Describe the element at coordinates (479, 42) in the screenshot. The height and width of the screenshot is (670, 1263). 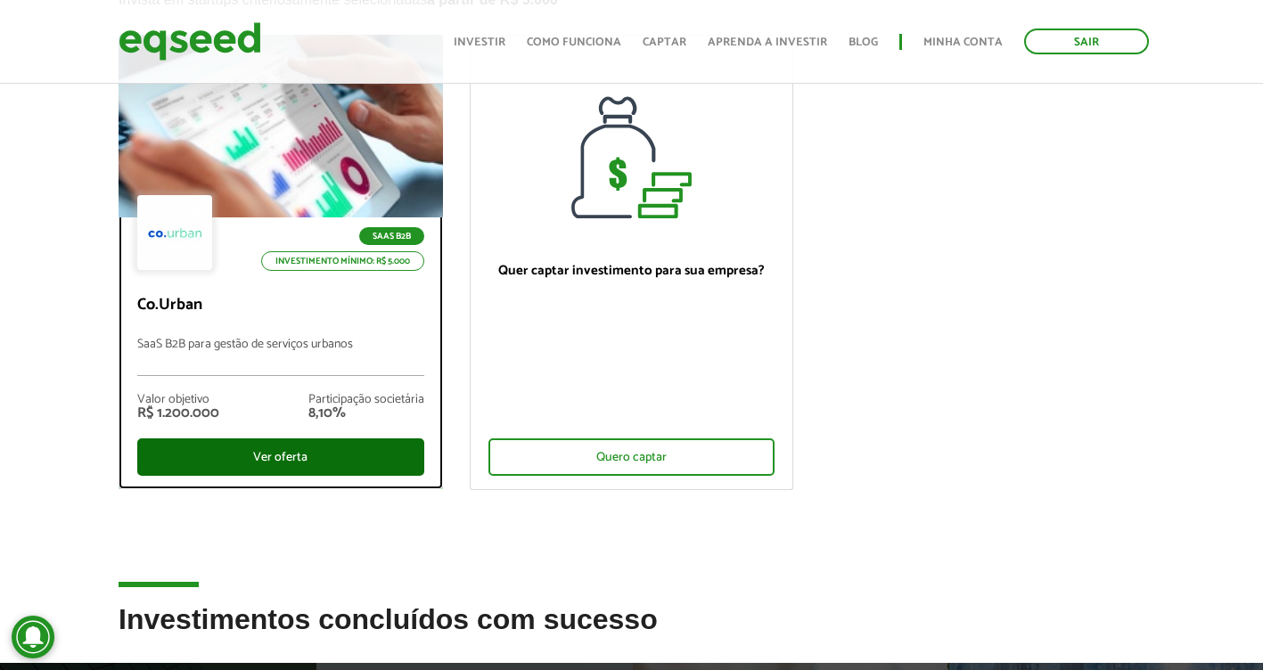
I see `a: Investir` at that location.